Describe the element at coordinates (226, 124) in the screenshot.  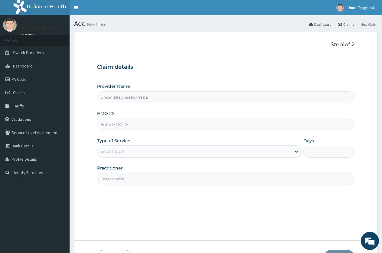
I see `input: Enter HMO ID` at that location.